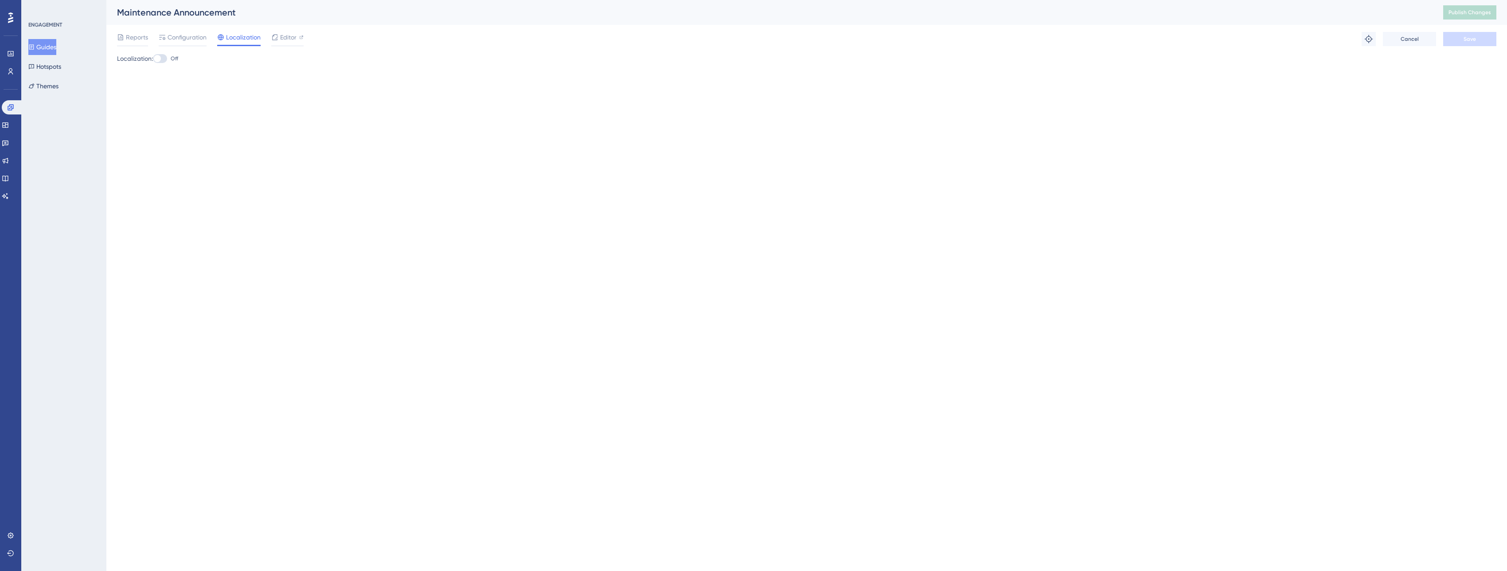 The image size is (1507, 571). Describe the element at coordinates (1470, 39) in the screenshot. I see `button: Save` at that location.